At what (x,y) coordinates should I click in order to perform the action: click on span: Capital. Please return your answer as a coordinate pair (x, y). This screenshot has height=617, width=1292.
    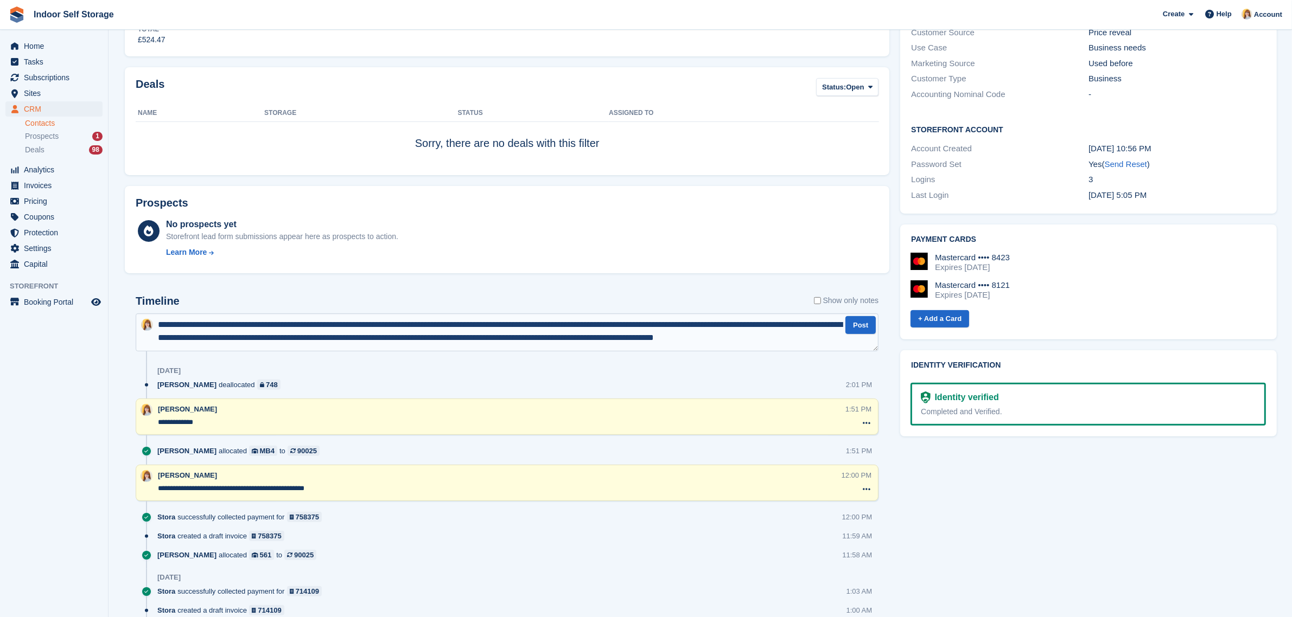
    Looking at the image, I should click on (56, 264).